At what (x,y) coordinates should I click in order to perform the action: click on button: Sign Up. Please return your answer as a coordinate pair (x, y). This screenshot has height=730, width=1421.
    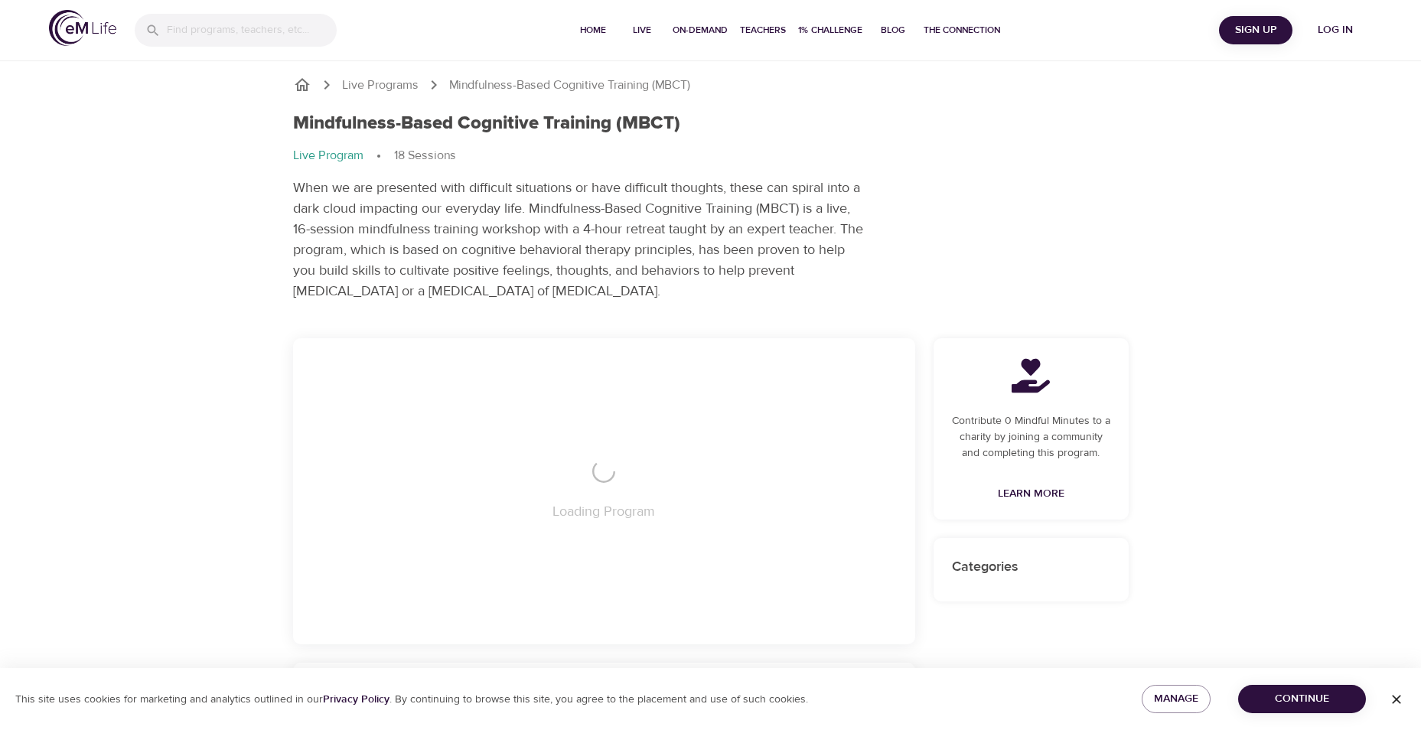
    Looking at the image, I should click on (1256, 30).